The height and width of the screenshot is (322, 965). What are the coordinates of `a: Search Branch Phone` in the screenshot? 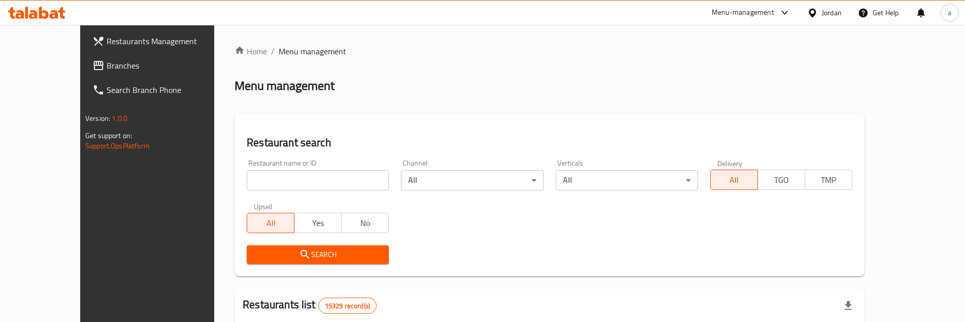 It's located at (162, 90).